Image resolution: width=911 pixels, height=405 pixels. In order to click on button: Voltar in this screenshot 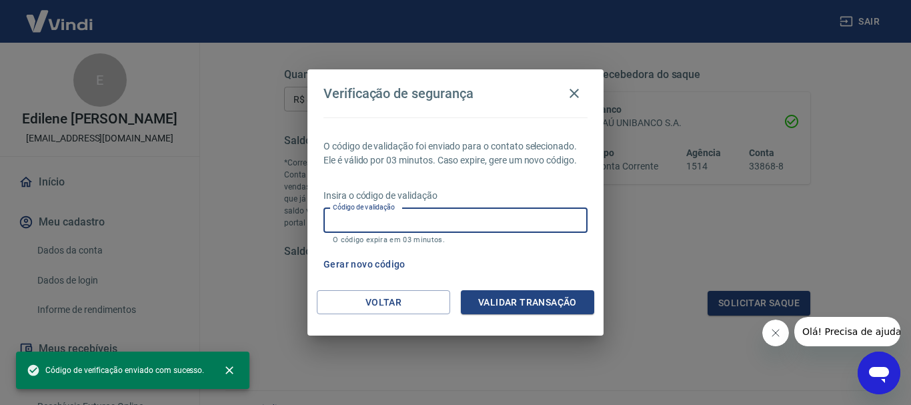, I will do `click(383, 302)`.